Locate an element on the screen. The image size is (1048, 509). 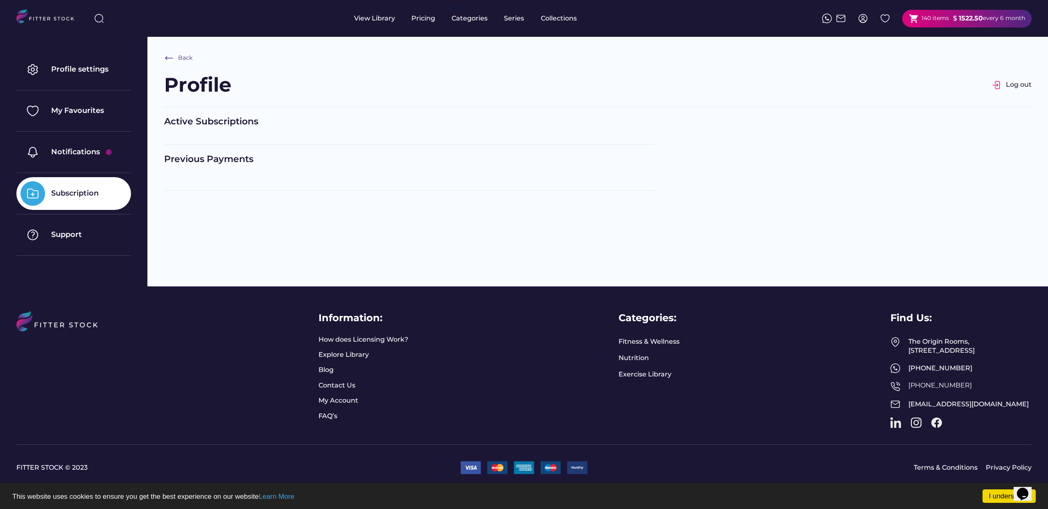
img: 3.png is located at coordinates (551, 468).